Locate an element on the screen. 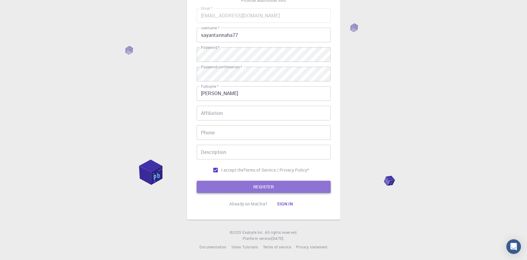 Image resolution: width=527 pixels, height=260 pixels. span: Platform version is located at coordinates (257, 238).